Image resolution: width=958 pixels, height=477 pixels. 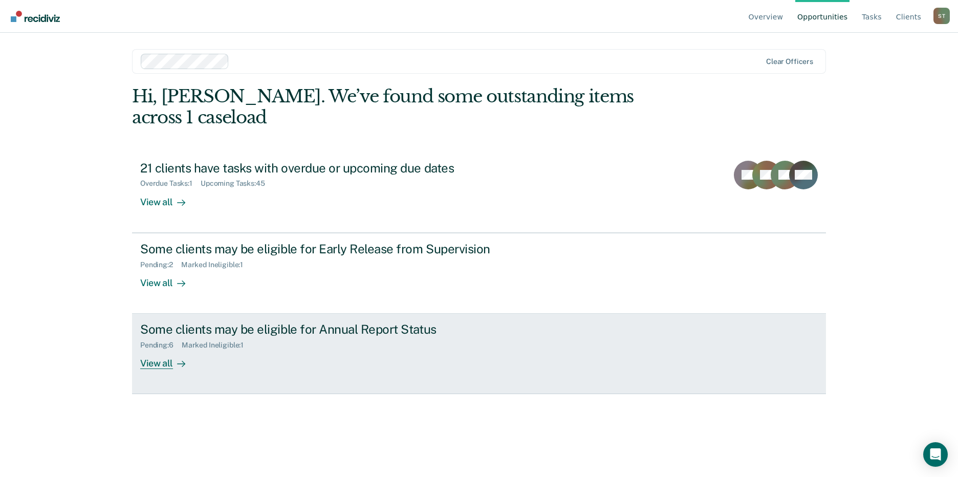 What do you see at coordinates (790, 61) in the screenshot?
I see `div: Clear officers` at bounding box center [790, 61].